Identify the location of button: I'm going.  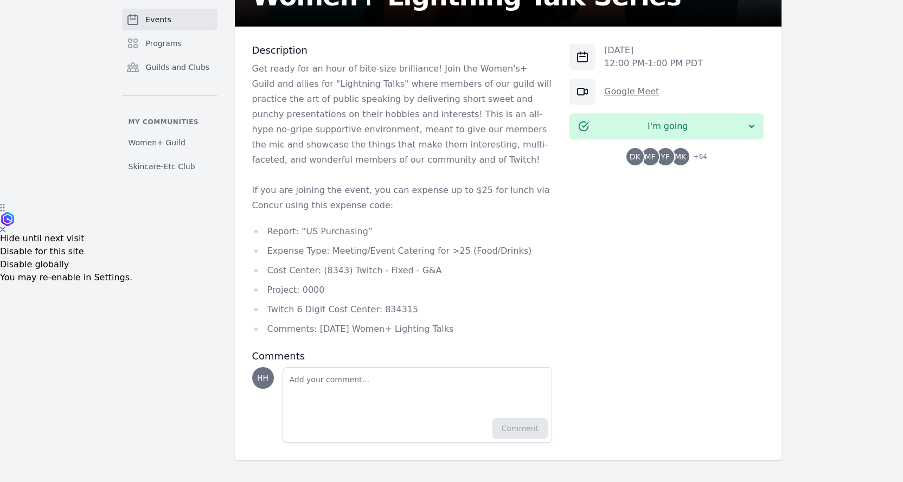
(667, 126).